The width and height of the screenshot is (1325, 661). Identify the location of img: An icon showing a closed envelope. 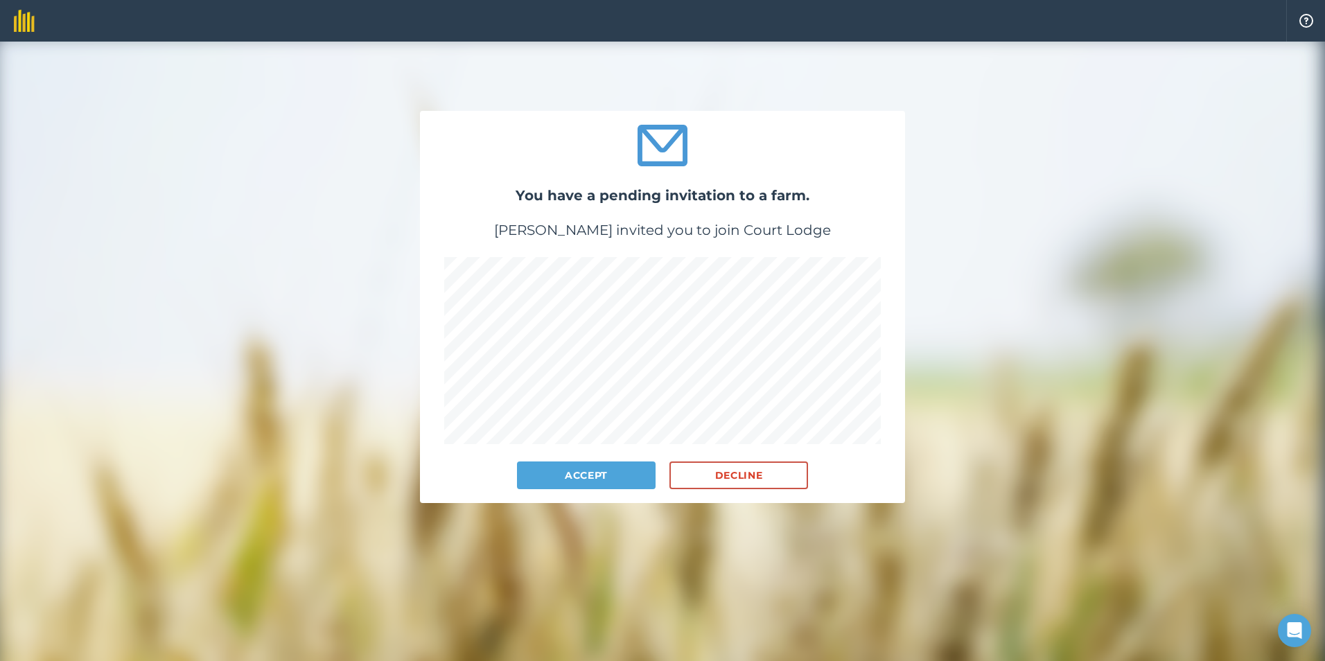
(663, 146).